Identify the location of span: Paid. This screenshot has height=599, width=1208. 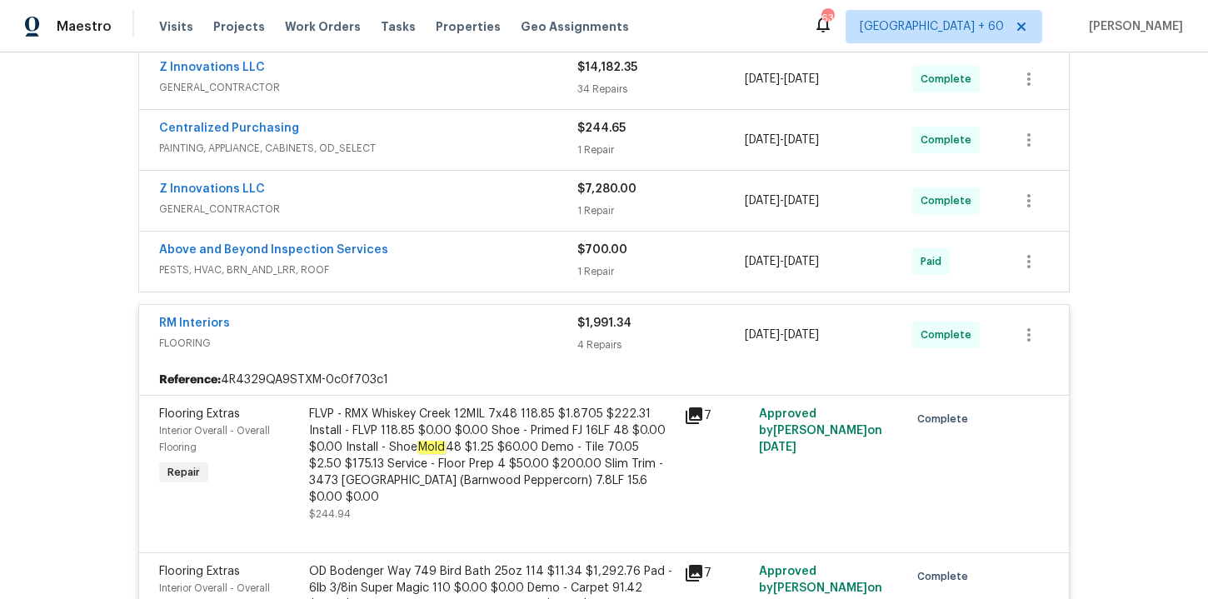
(934, 262).